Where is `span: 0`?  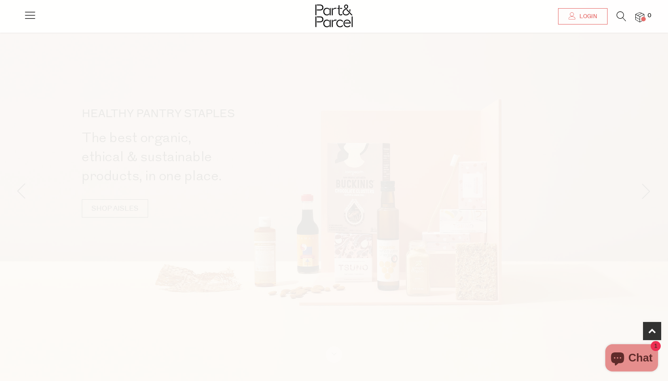
span: 0 is located at coordinates (650, 16).